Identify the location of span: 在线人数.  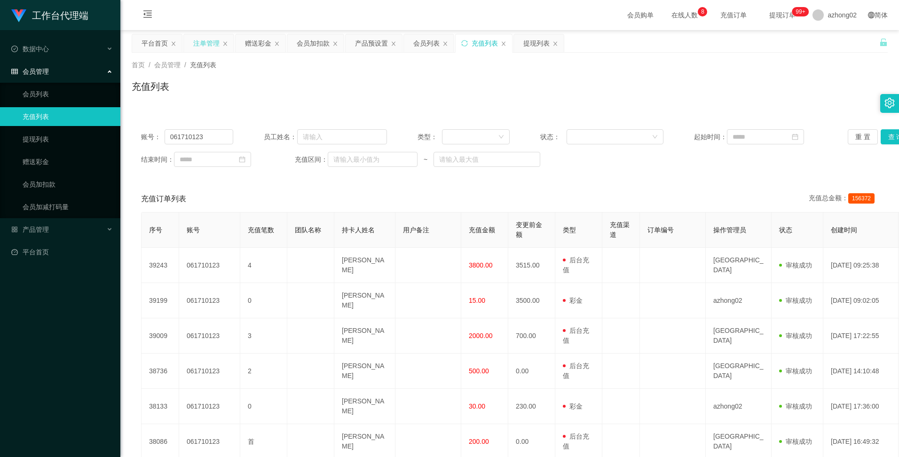
(685, 15).